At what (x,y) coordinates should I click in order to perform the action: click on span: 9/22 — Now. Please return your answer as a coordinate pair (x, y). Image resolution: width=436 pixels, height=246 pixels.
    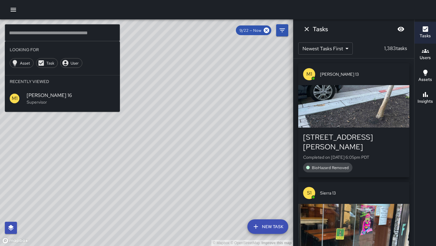
    Looking at the image, I should click on (250, 30).